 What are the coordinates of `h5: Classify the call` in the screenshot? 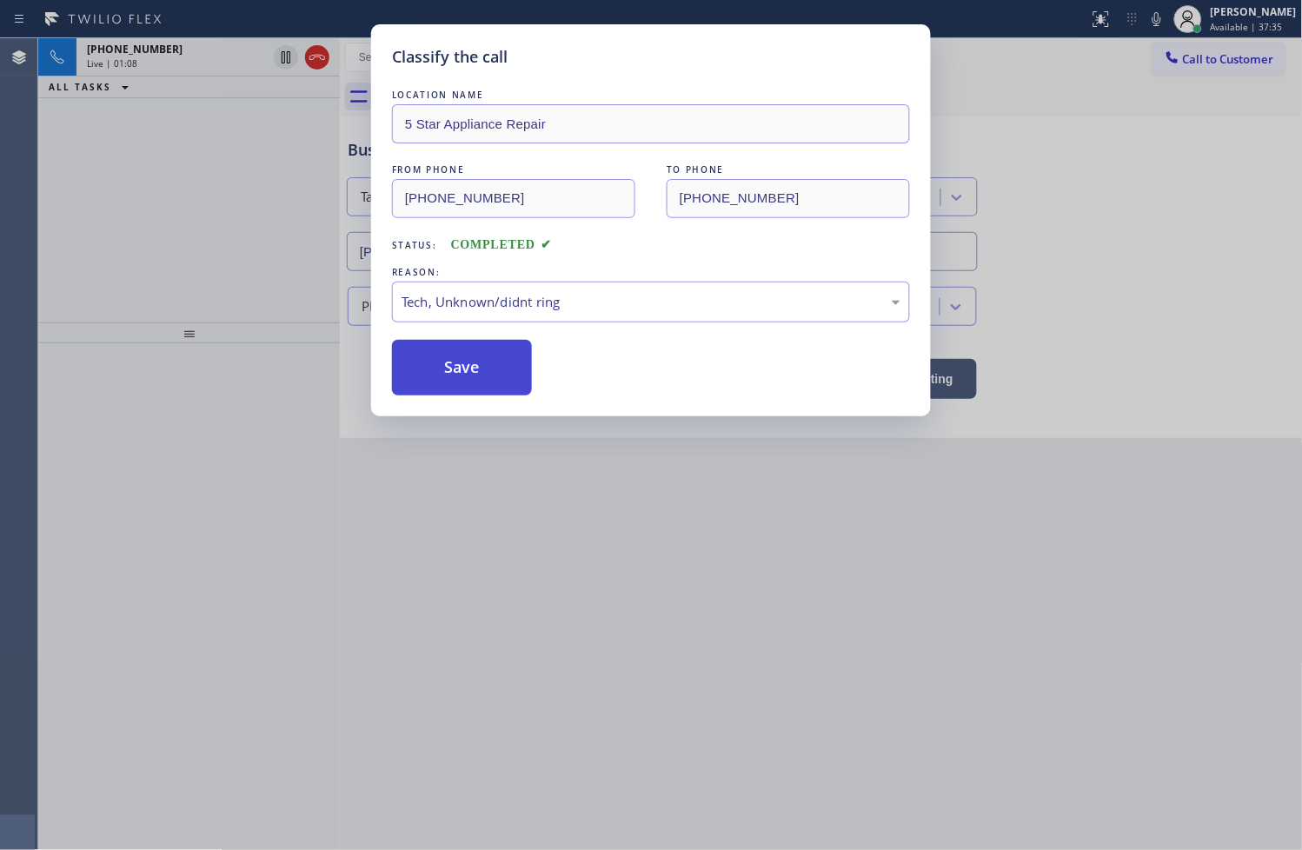 It's located at (449, 56).